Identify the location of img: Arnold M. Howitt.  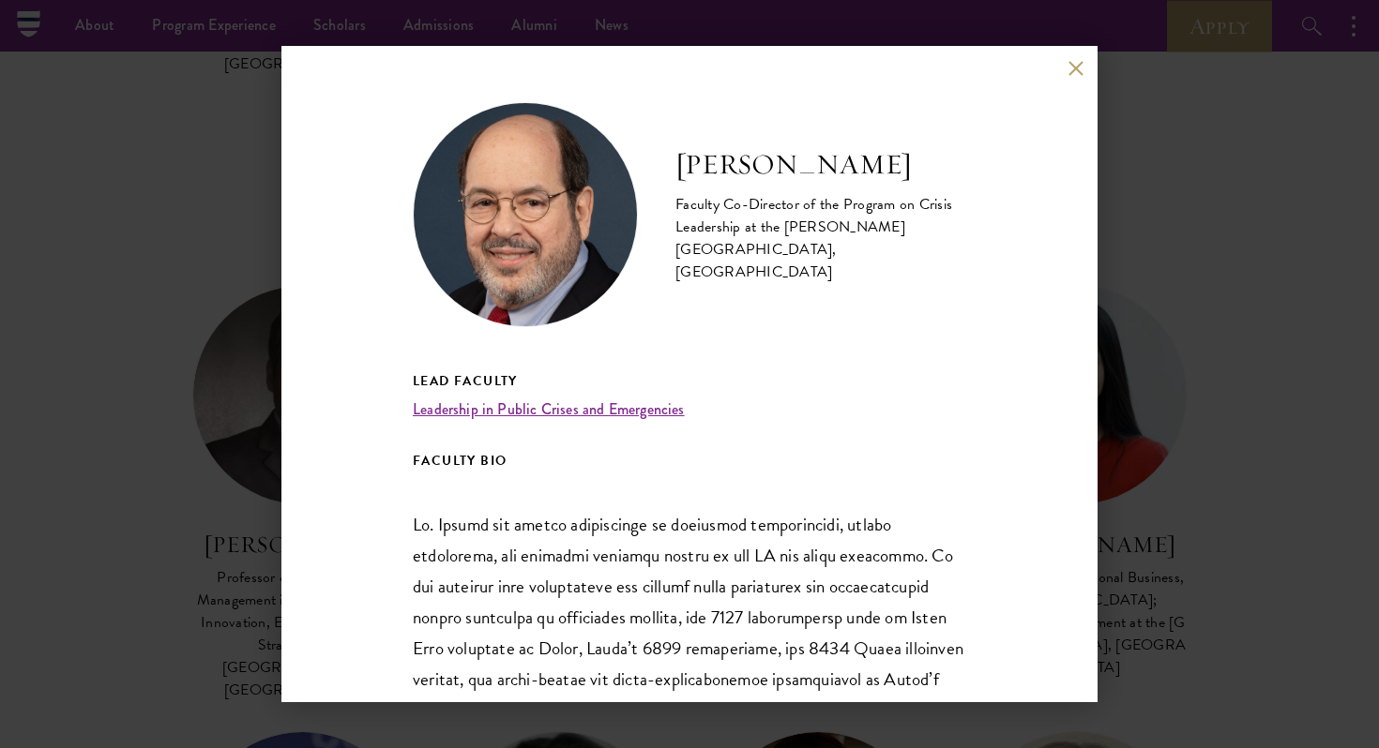
(525, 215).